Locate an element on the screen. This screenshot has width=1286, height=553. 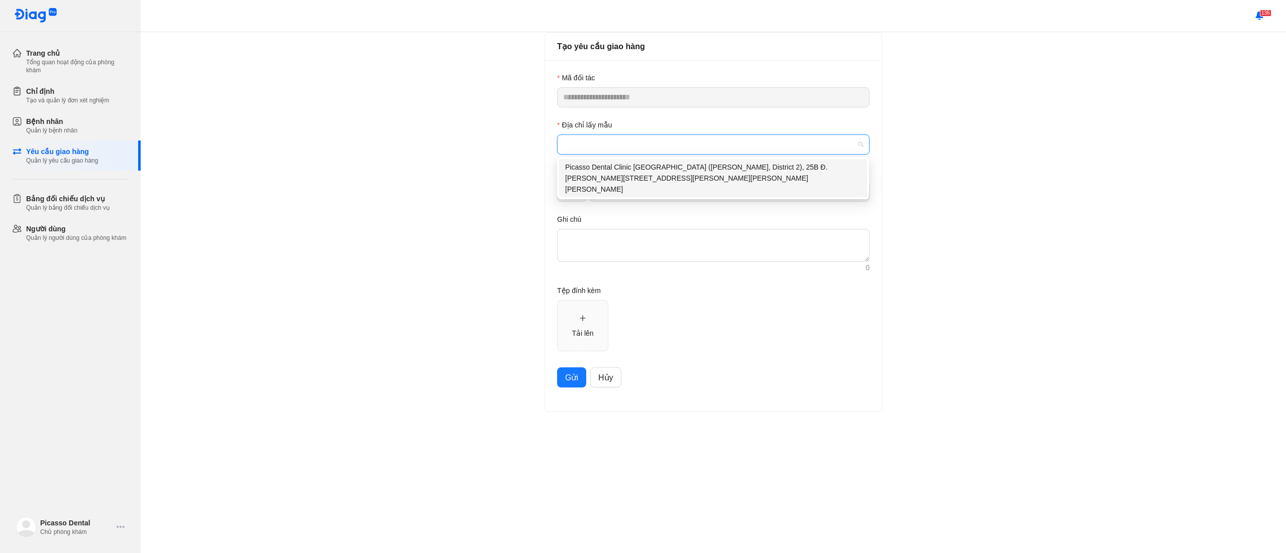
button: Gửi is located at coordinates (572, 378).